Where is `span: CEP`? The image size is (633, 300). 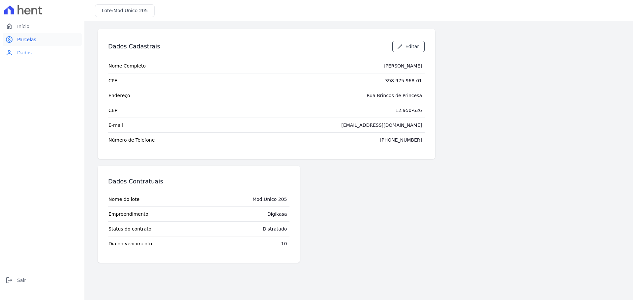
span: CEP is located at coordinates (113, 110).